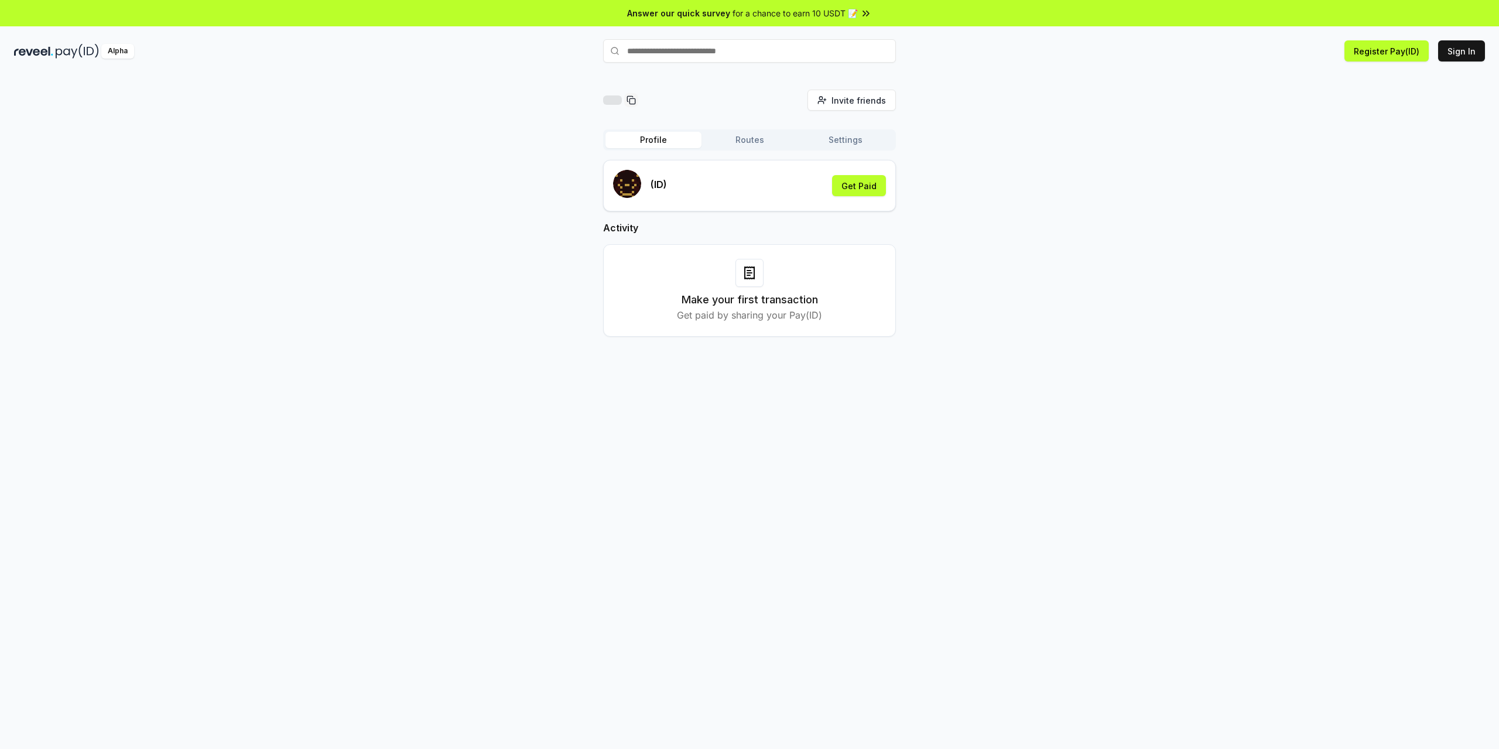  What do you see at coordinates (1387, 51) in the screenshot?
I see `button: Register Pay(ID)` at bounding box center [1387, 51].